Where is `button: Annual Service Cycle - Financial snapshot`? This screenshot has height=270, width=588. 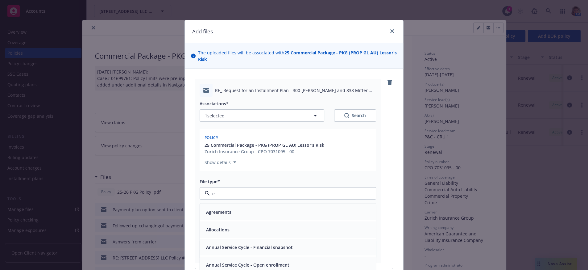
button: Annual Service Cycle - Financial snapshot is located at coordinates (249, 247).